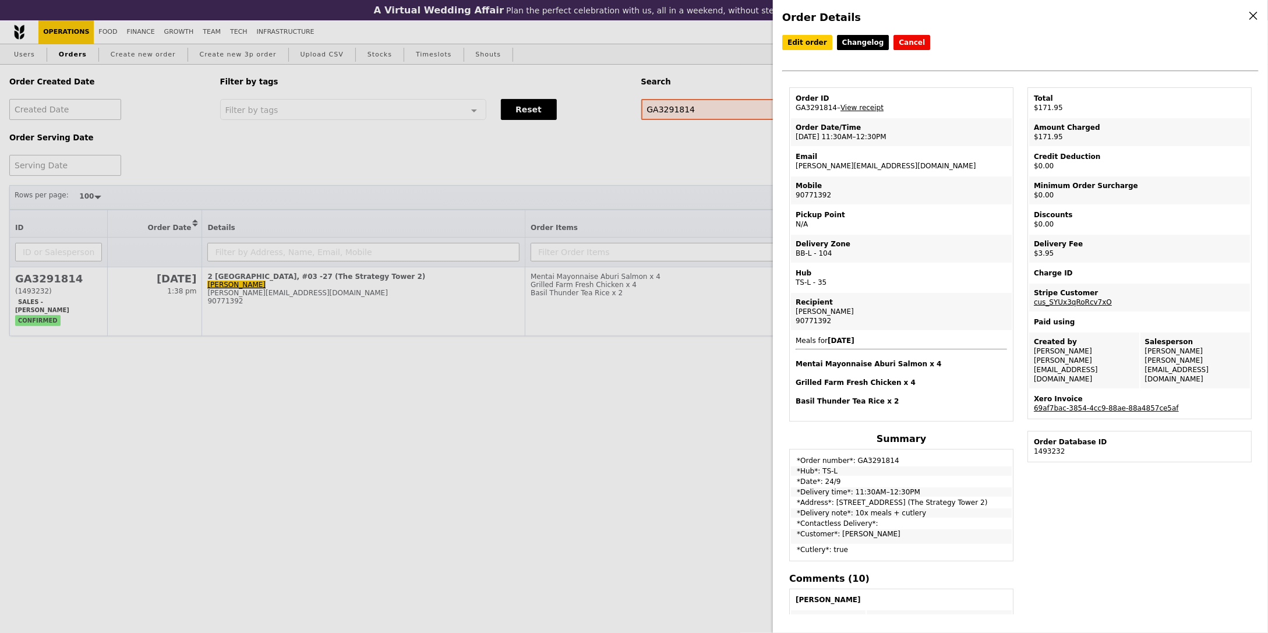 The width and height of the screenshot is (1268, 633). I want to click on div: Order Database ID, so click(1139, 442).